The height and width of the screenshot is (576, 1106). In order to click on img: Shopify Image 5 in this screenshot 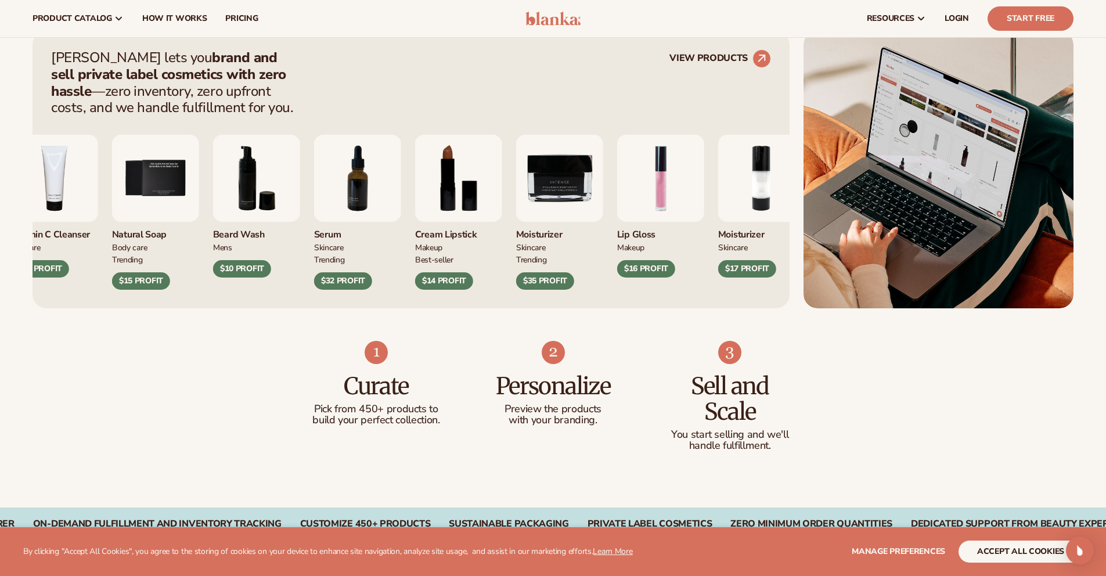, I will do `click(938, 169)`.